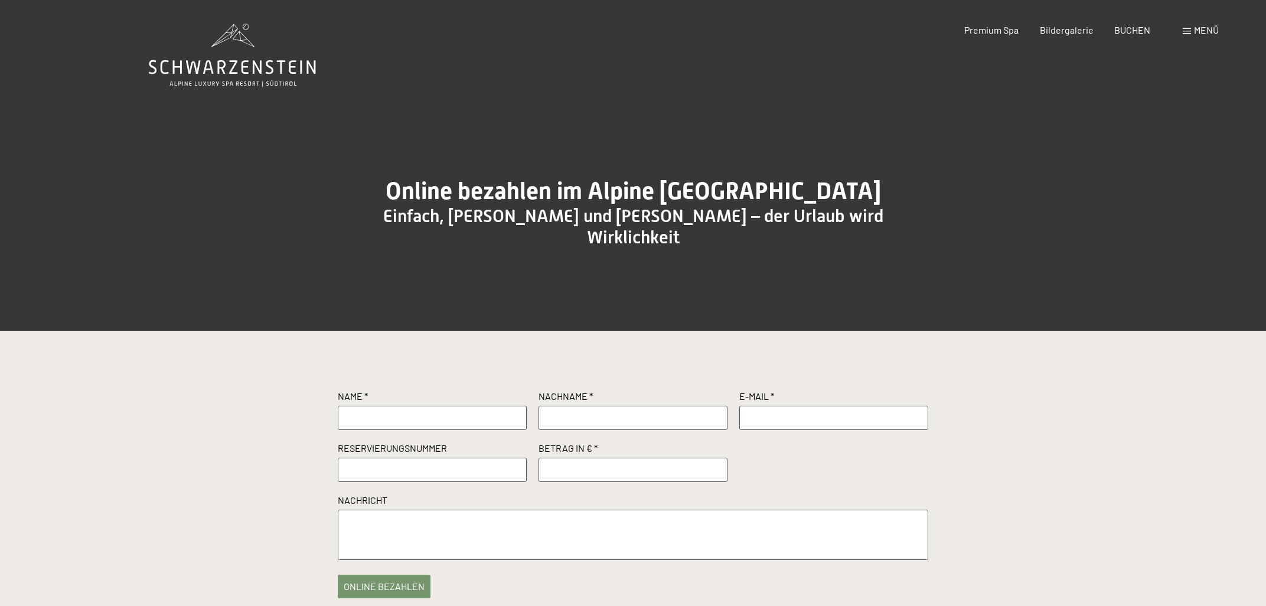 This screenshot has height=606, width=1266. I want to click on span: Einwilligung Marketing*, so click(568, 337).